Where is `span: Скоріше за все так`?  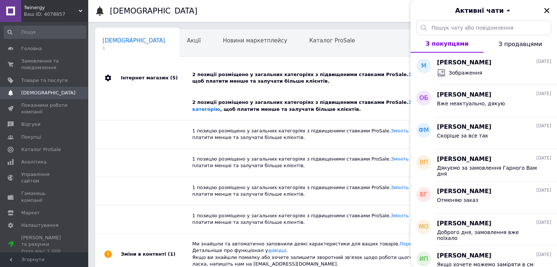 span: Скоріше за все так is located at coordinates (462, 136).